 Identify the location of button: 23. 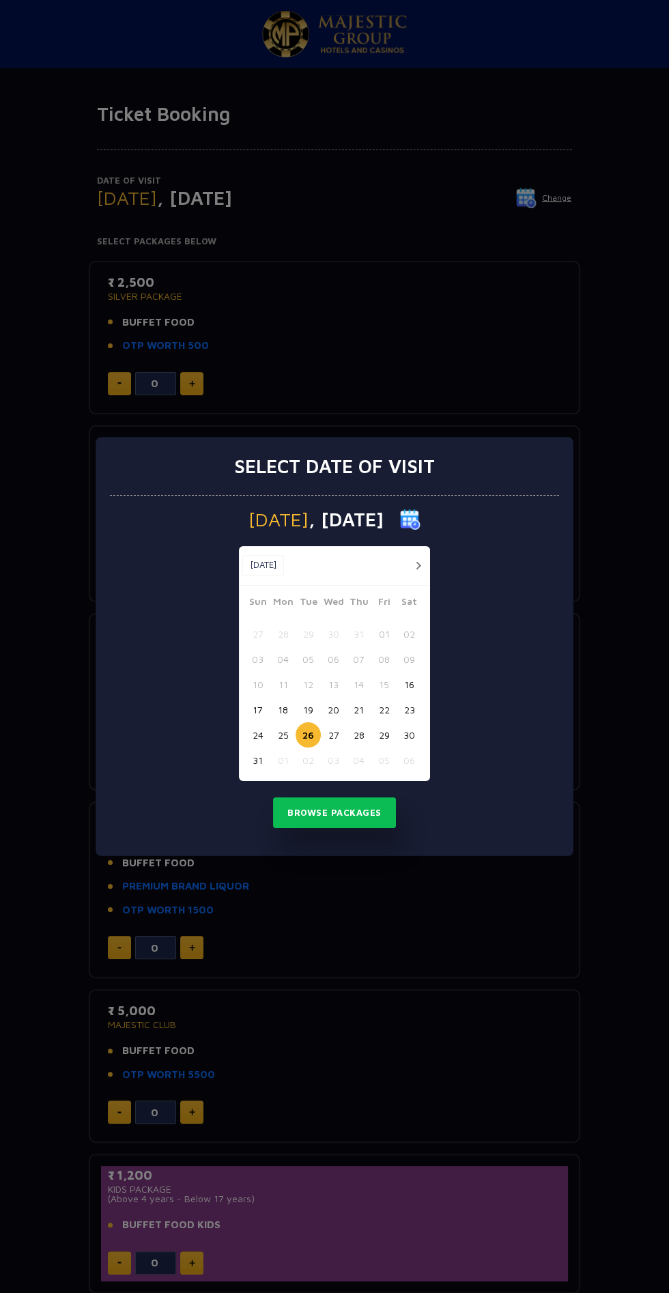
(409, 709).